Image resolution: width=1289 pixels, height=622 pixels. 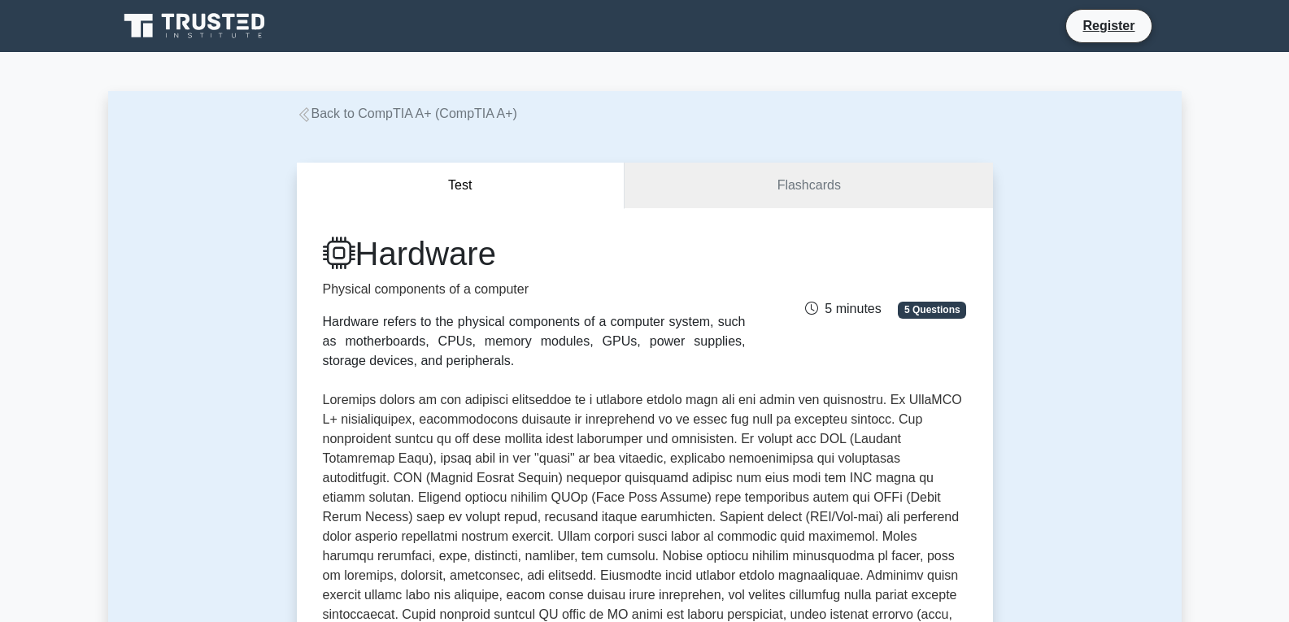 What do you see at coordinates (1108, 25) in the screenshot?
I see `a: Register` at bounding box center [1108, 25].